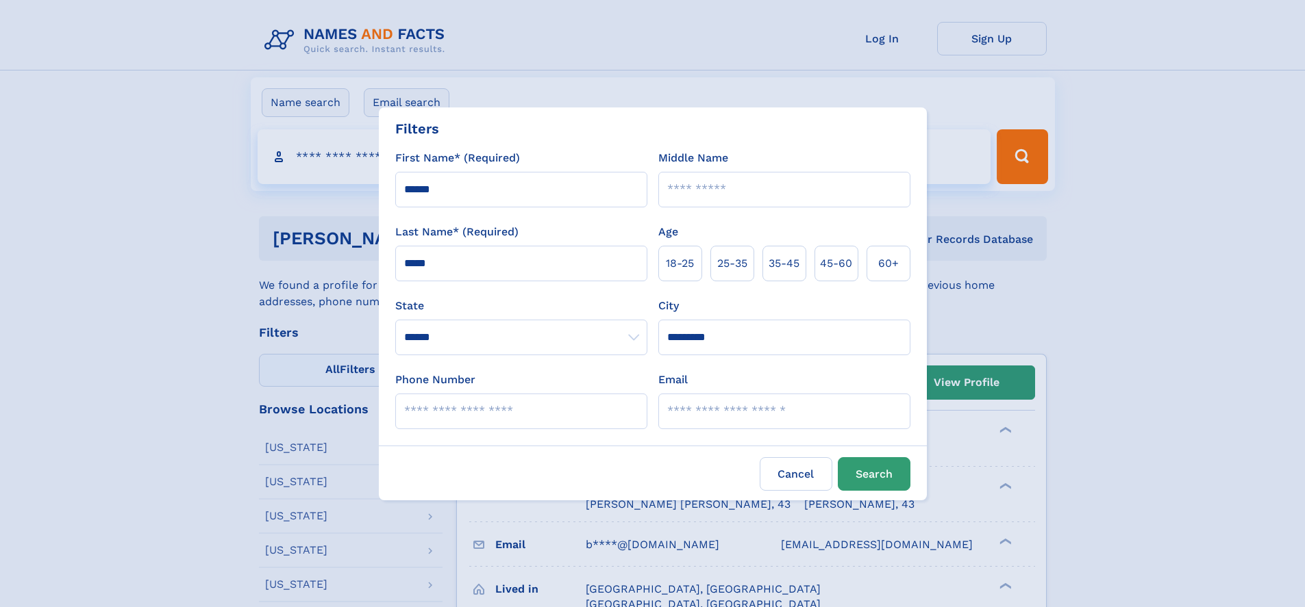 This screenshot has height=607, width=1305. I want to click on label: First Name* (Required), so click(457, 158).